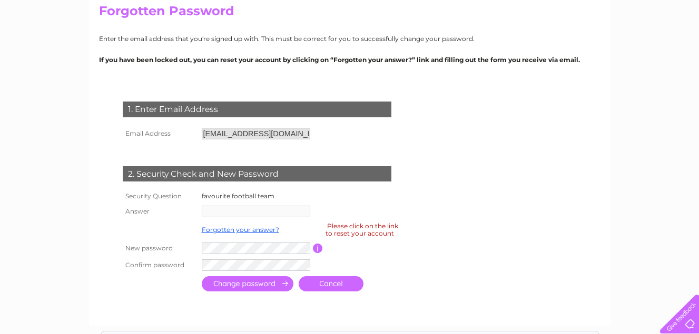  Describe the element at coordinates (257, 174) in the screenshot. I see `div: 2. Security Check and New Password` at that location.